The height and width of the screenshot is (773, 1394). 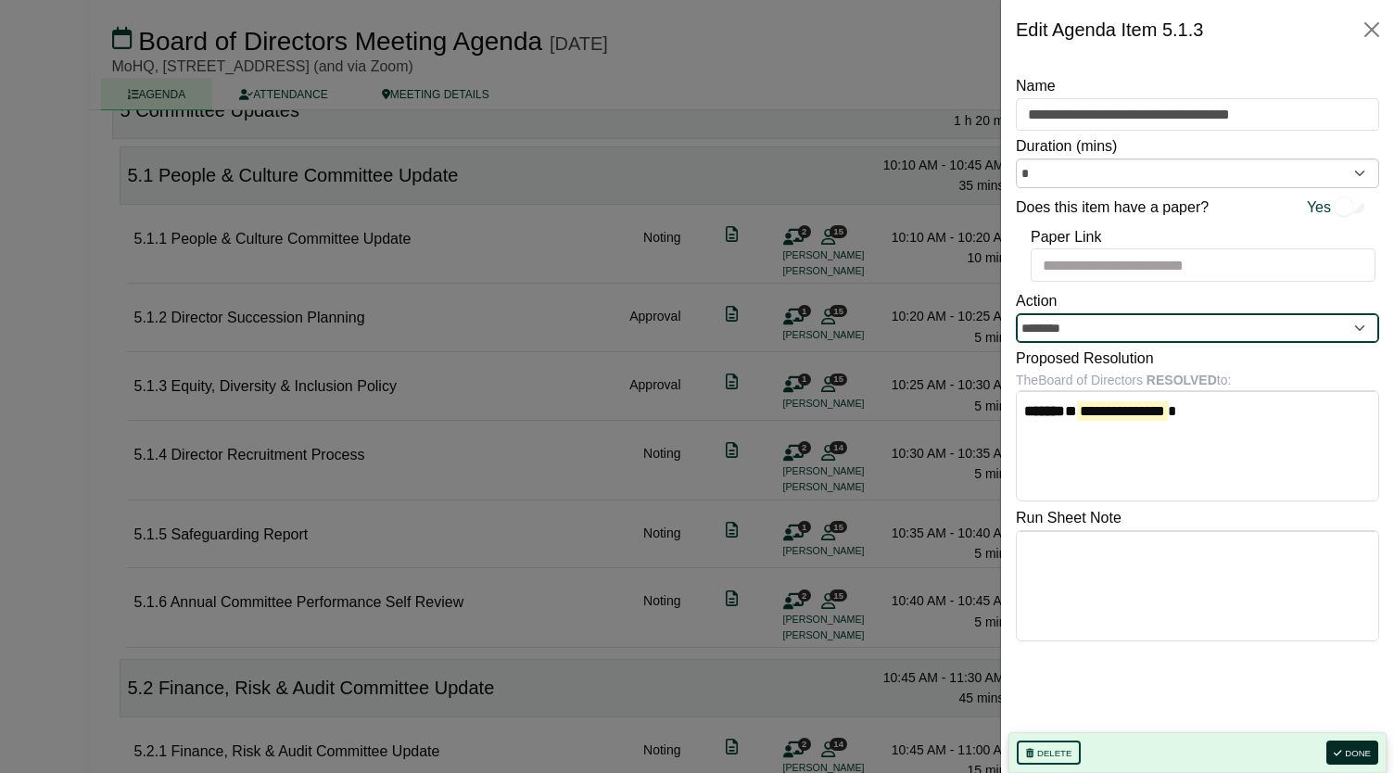 What do you see at coordinates (1198, 380) in the screenshot?
I see `div: The Board of Directors to:` at bounding box center [1198, 380].